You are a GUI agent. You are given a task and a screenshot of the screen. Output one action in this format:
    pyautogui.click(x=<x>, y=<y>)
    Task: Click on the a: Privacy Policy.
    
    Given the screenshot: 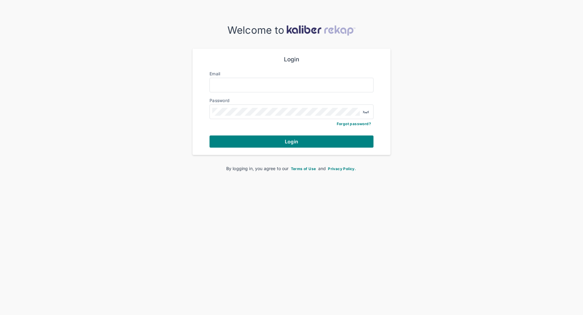 What is the action you would take?
    pyautogui.click(x=342, y=168)
    